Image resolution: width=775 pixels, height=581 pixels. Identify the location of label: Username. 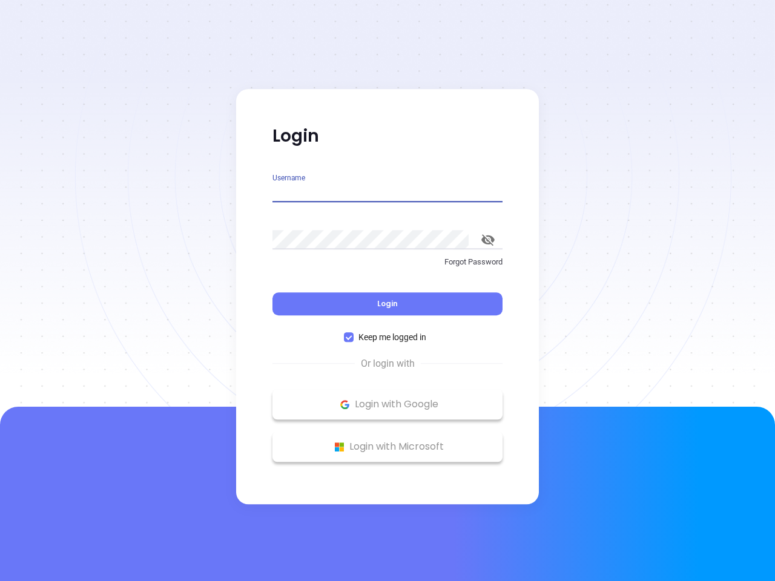
(289, 178).